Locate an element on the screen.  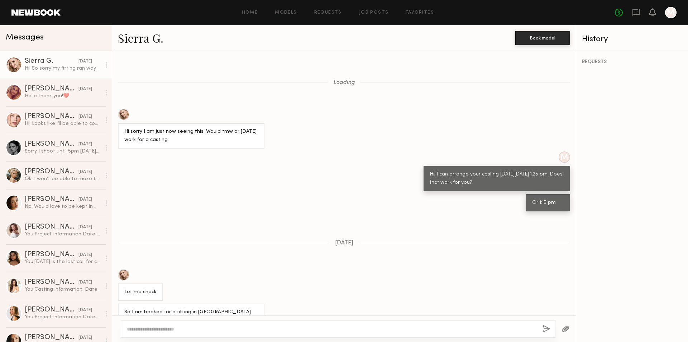
span: Messages is located at coordinates (25, 37).